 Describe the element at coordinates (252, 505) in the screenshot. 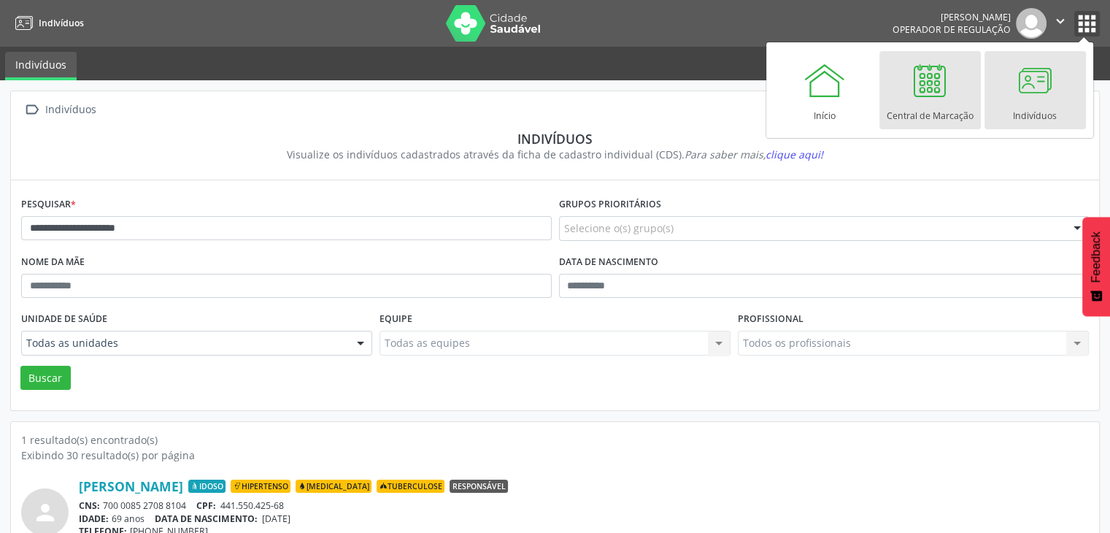

I see `span: 441.550.425-68` at that location.